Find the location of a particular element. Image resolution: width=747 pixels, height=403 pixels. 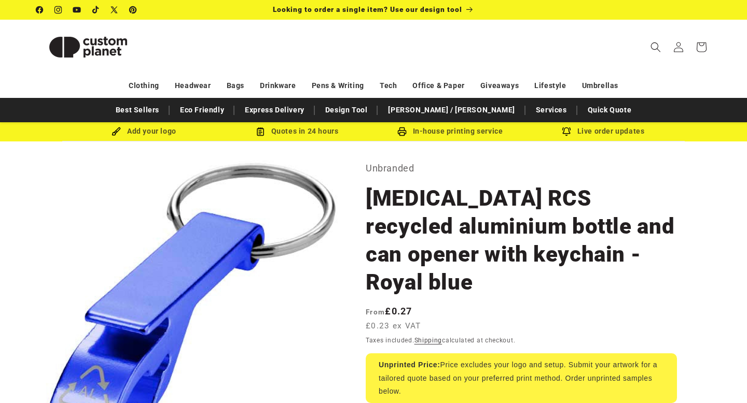

div: Quotes in 24 hours is located at coordinates (297, 131).